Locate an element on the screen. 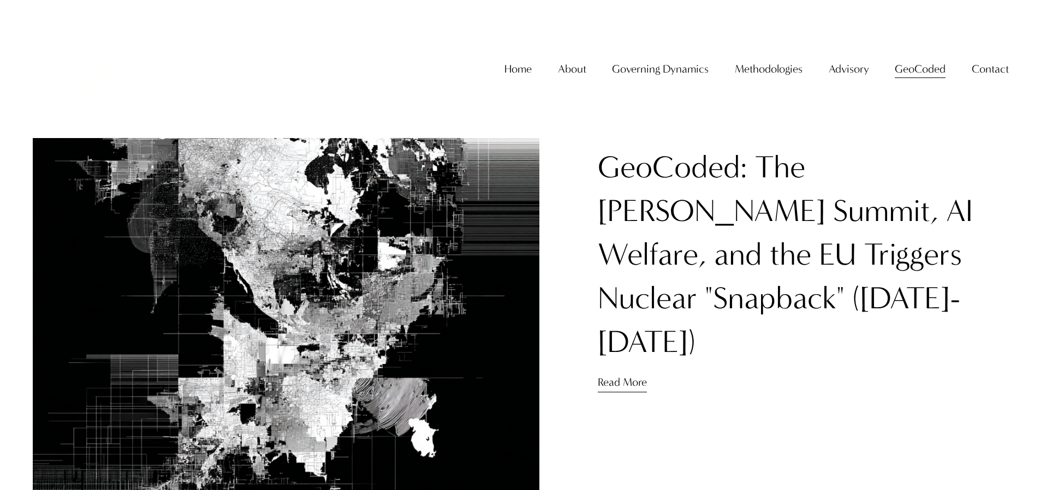 The image size is (1040, 490). span: GeoCoded is located at coordinates (920, 69).